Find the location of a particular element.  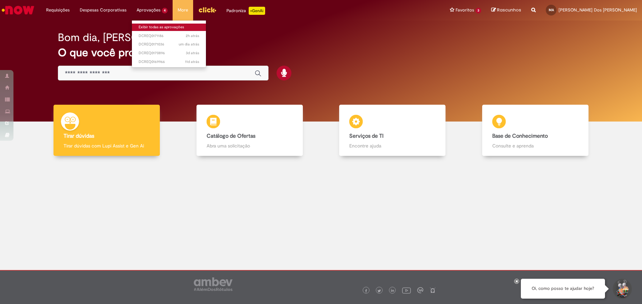

b: Base de Conhecimento is located at coordinates (520, 136).